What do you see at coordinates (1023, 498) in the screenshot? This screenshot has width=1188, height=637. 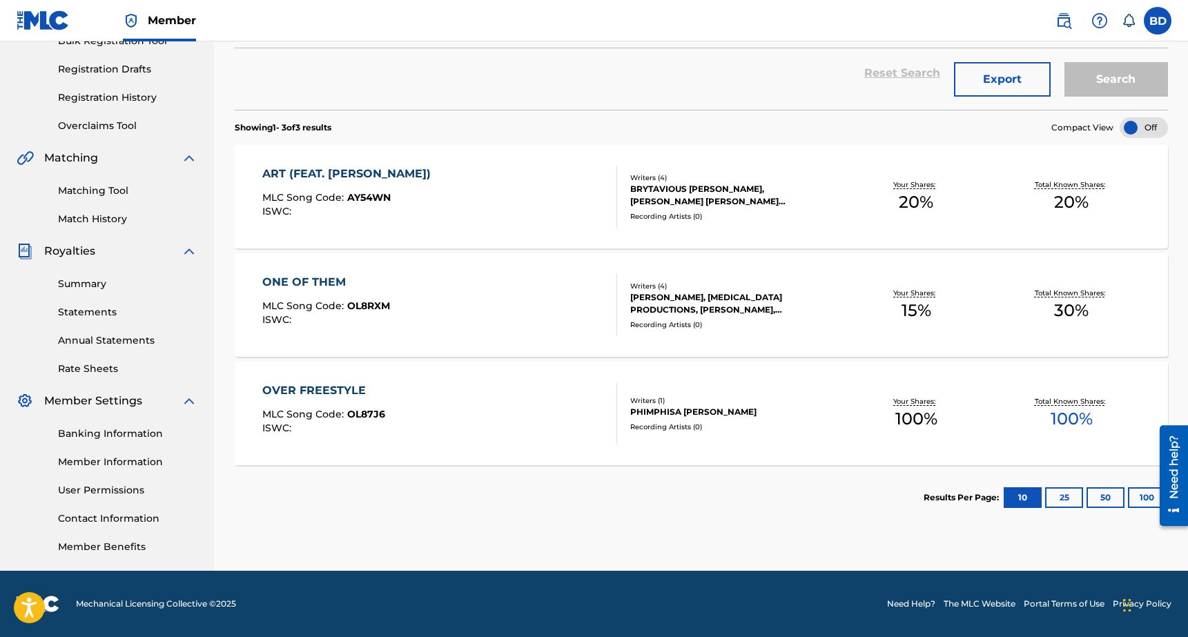 I see `button: 10` at bounding box center [1023, 498].